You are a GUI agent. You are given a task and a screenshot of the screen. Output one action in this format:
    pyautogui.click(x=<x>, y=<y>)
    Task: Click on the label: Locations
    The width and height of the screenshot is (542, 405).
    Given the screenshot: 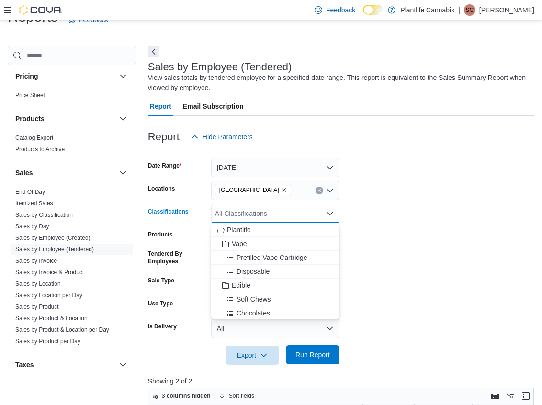 What is the action you would take?
    pyautogui.click(x=161, y=189)
    